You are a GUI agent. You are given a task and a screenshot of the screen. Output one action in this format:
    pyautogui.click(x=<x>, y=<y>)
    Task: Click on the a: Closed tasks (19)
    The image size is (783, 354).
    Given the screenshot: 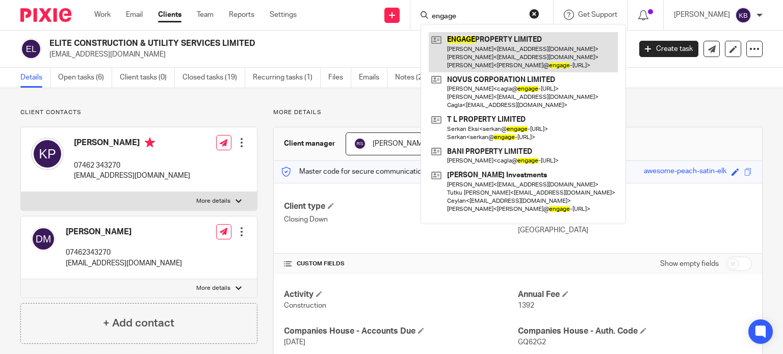 What is the action you would take?
    pyautogui.click(x=214, y=78)
    